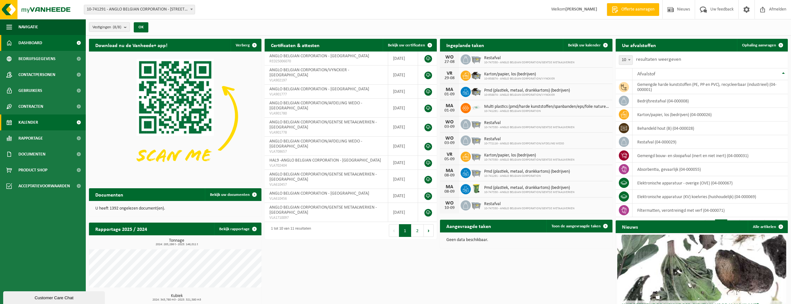 This screenshot has width=791, height=304. I want to click on img: WB-5000-GAL-GY-01, so click(476, 91).